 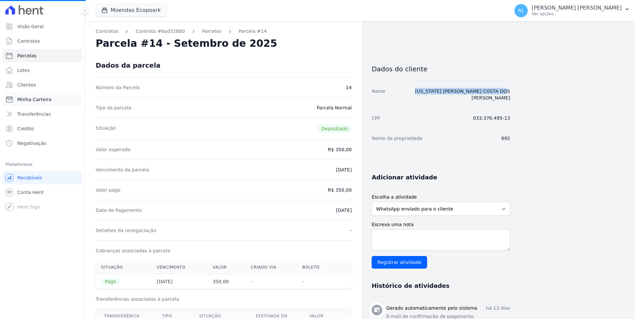 I want to click on span: Minha Carteira, so click(x=34, y=100).